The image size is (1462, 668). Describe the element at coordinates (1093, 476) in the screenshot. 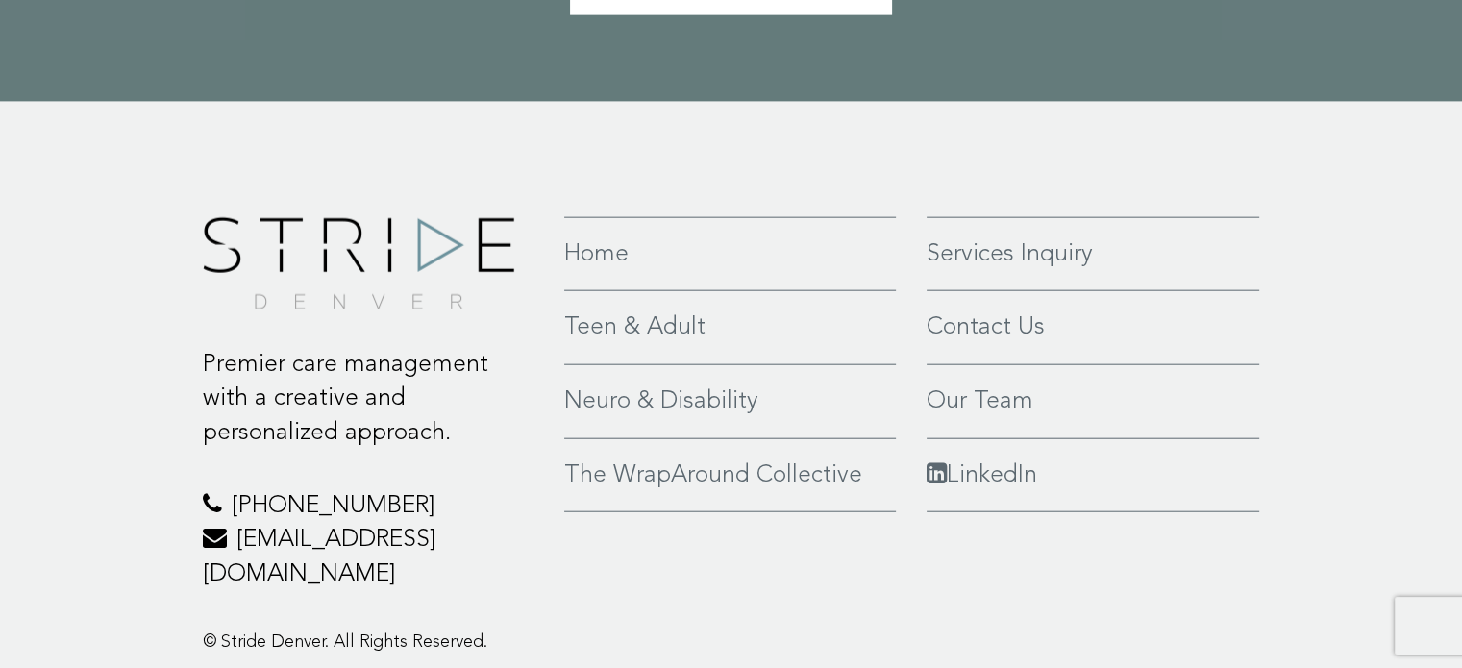

I see `a: LinkedIn` at that location.